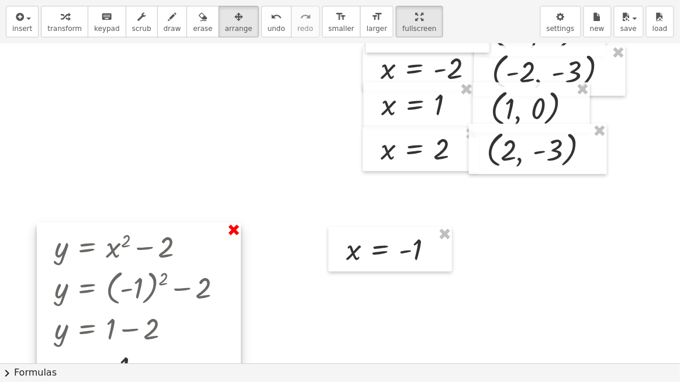  Describe the element at coordinates (660, 22) in the screenshot. I see `button: load` at that location.